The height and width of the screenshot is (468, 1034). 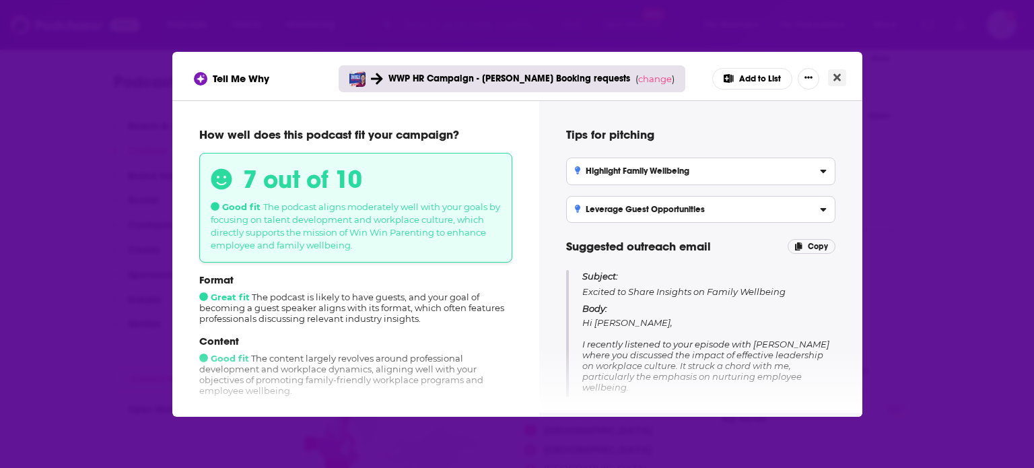 I want to click on p: Excited to Share Insights on Family Wellbeing, so click(x=708, y=283).